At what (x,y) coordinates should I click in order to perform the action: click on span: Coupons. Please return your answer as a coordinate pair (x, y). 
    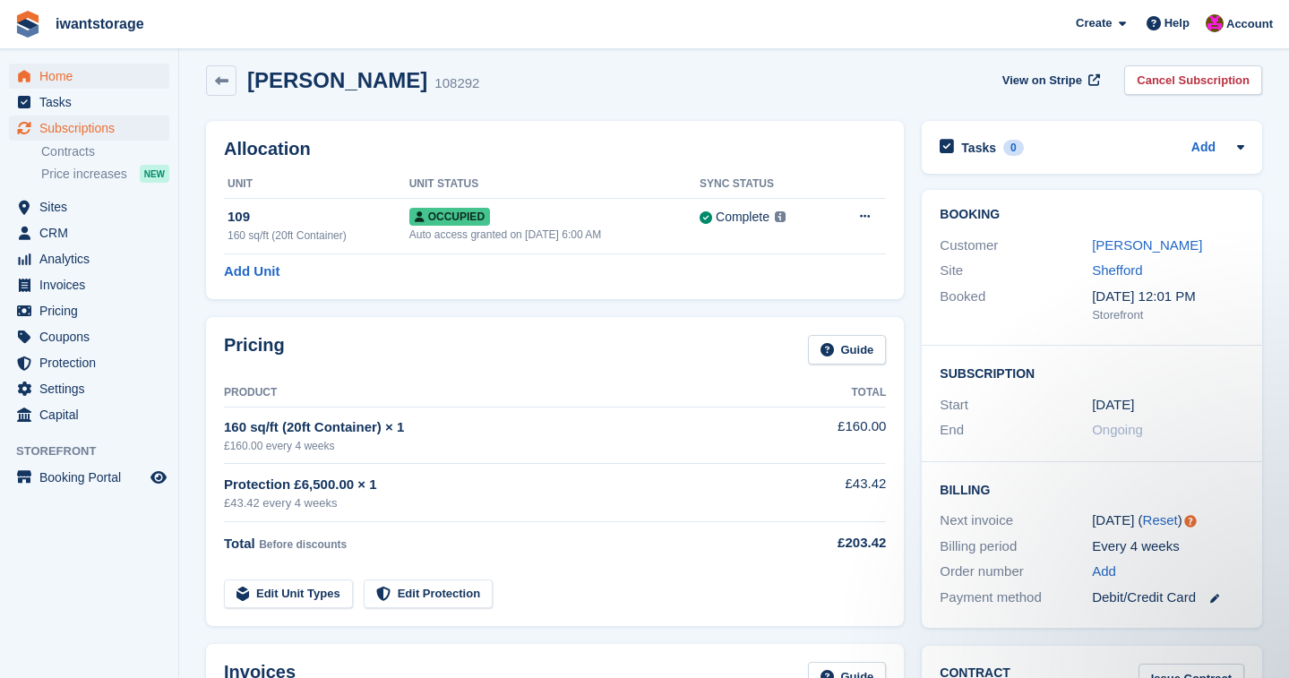
    Looking at the image, I should click on (93, 337).